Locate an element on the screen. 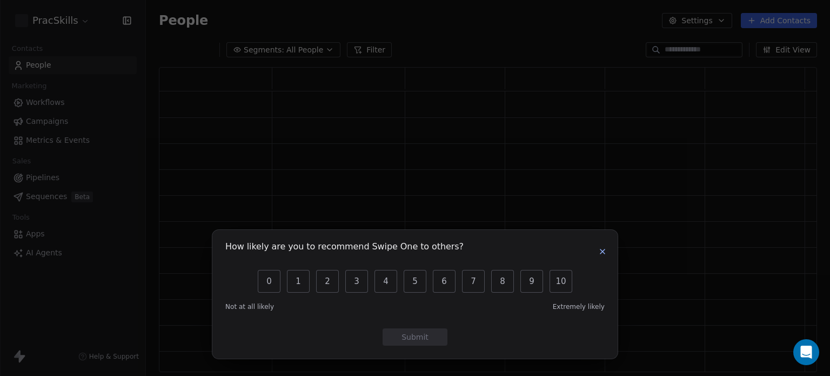 Image resolution: width=830 pixels, height=376 pixels. button: 2 is located at coordinates (328, 281).